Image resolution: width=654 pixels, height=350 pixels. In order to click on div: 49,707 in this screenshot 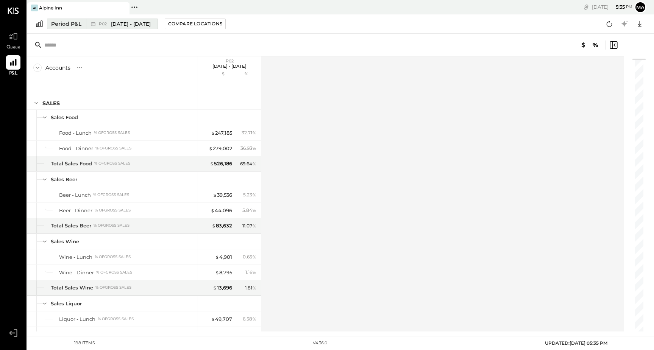, I will do `click(221, 319)`.